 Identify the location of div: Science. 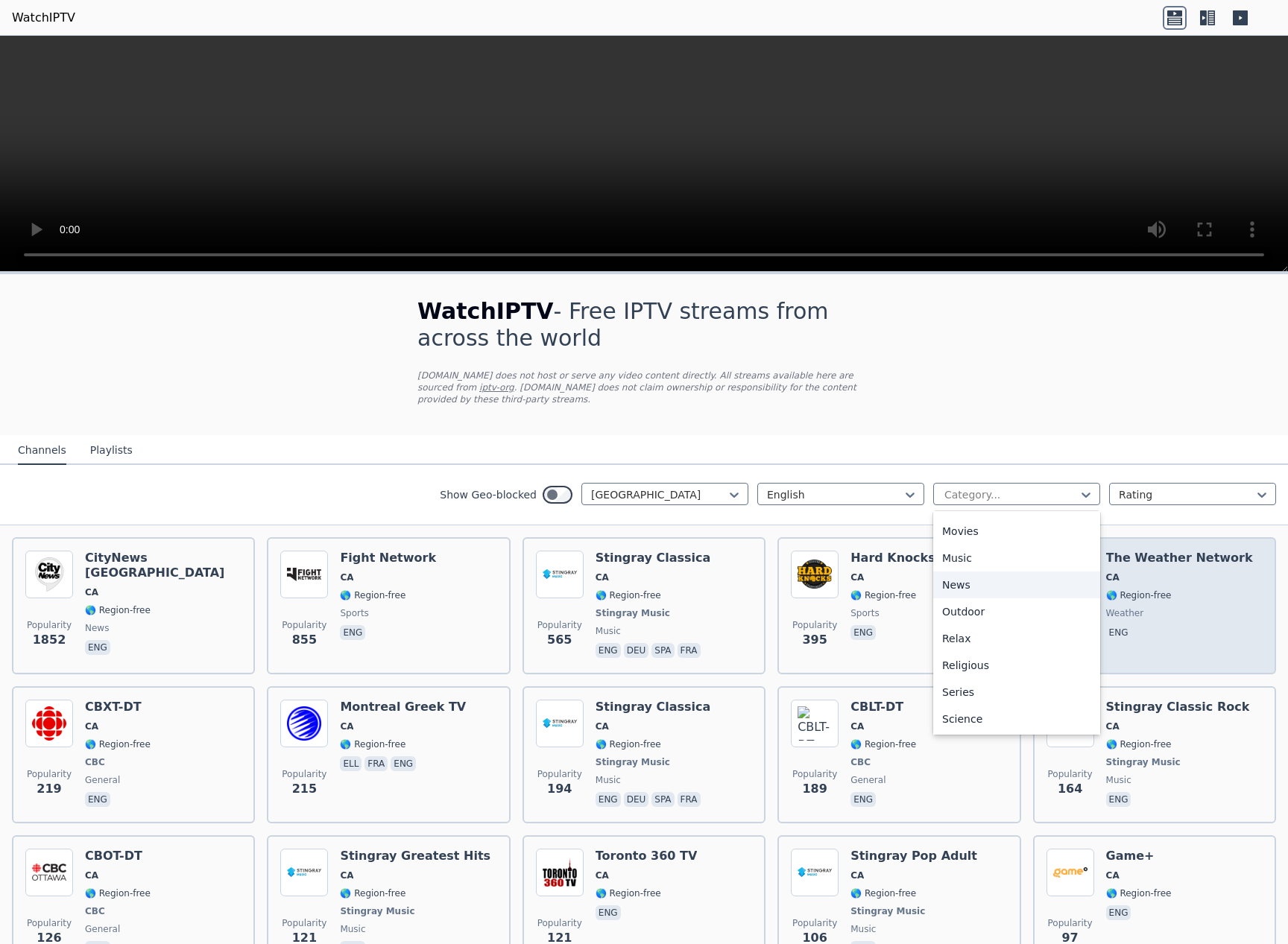
(1017, 719).